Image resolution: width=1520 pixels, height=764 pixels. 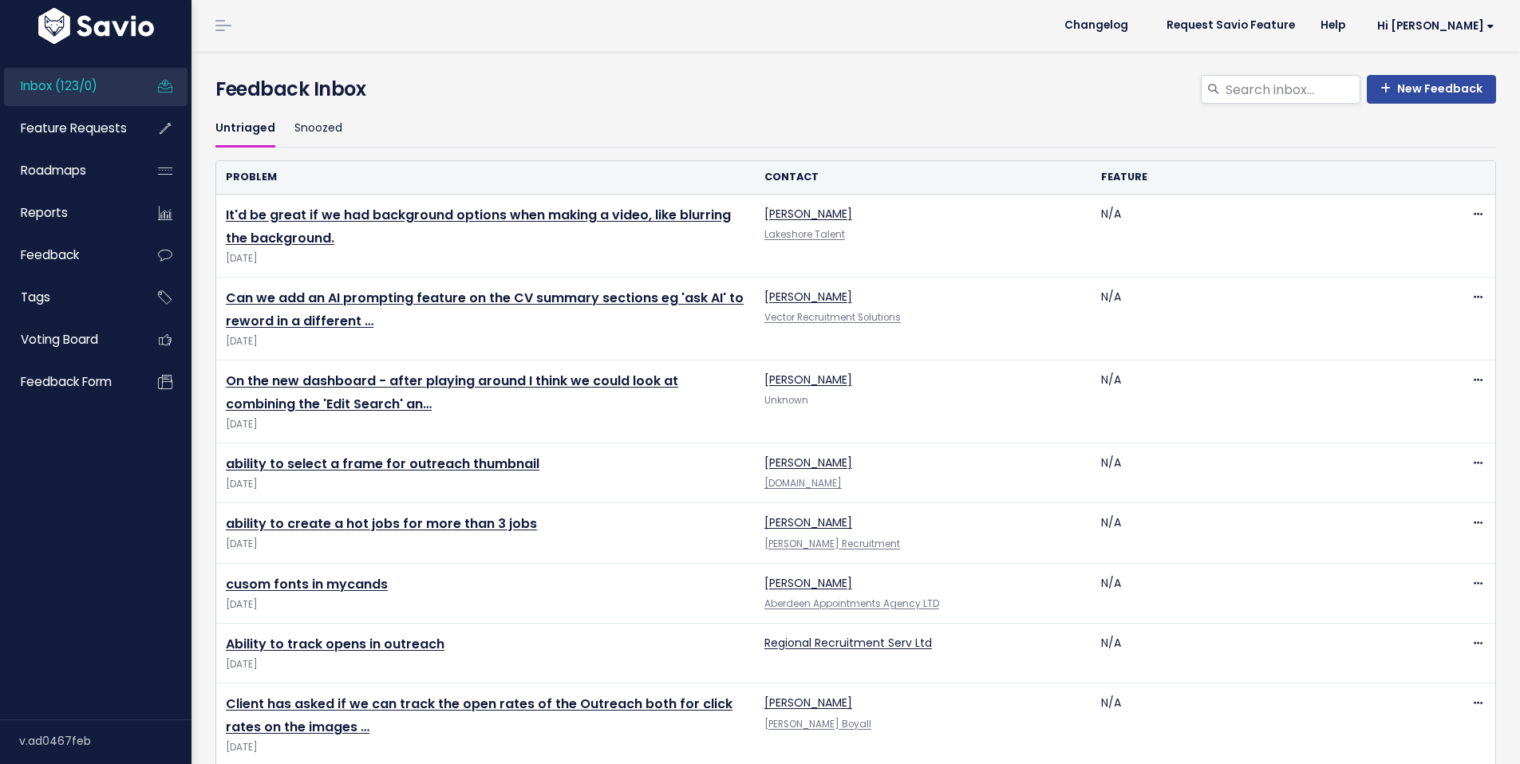 I want to click on a: Help, so click(x=1332, y=26).